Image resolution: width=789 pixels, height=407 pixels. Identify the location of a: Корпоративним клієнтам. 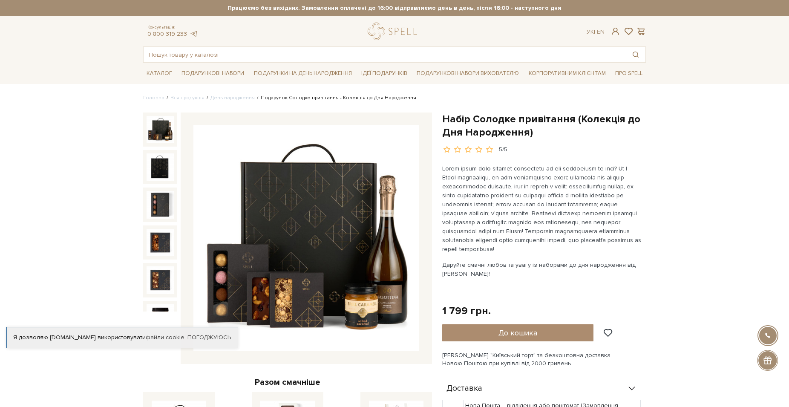
(567, 73).